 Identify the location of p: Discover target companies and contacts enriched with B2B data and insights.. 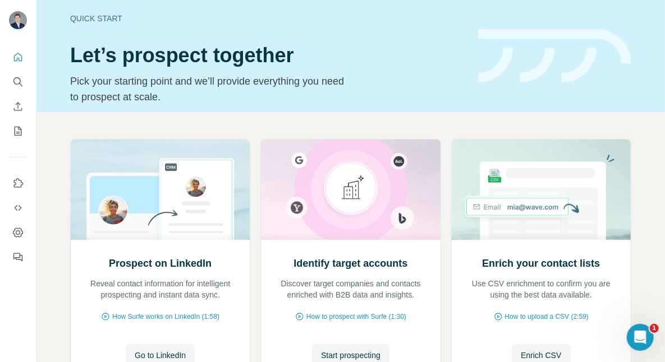
(350, 289).